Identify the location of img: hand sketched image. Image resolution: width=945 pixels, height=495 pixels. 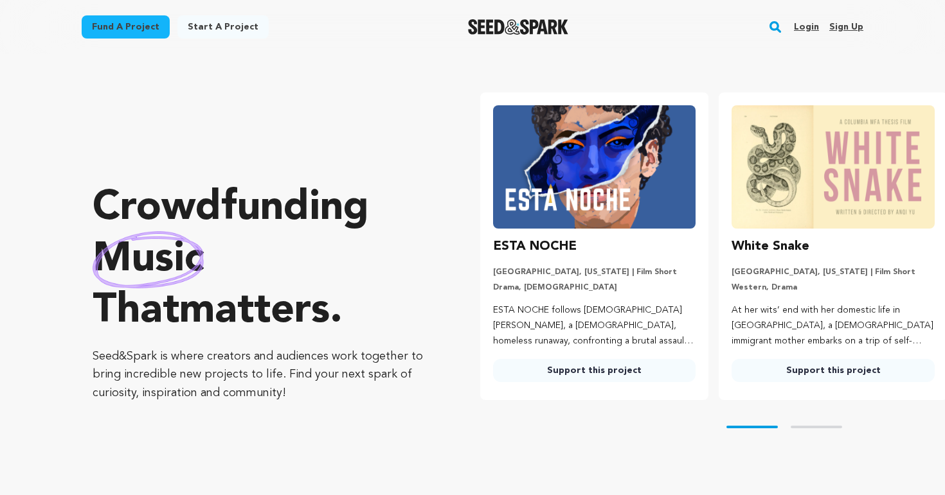
(148, 260).